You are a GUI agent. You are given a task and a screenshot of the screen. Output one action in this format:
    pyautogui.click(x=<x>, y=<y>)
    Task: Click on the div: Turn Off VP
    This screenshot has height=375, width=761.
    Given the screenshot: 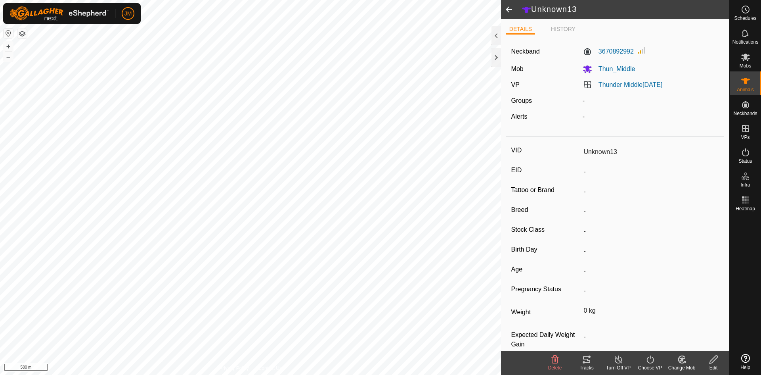 What is the action you would take?
    pyautogui.click(x=618, y=367)
    